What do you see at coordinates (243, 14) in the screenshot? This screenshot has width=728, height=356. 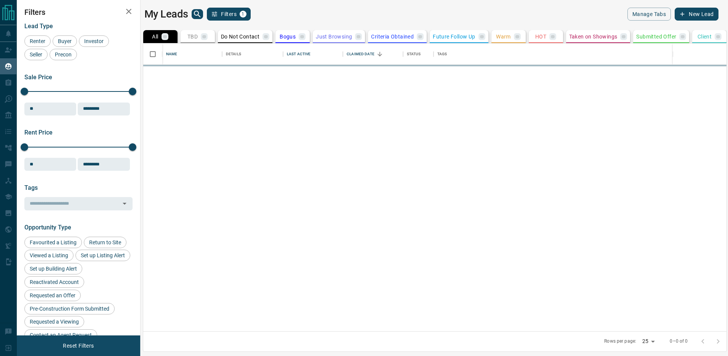 I see `span: 1` at bounding box center [243, 14].